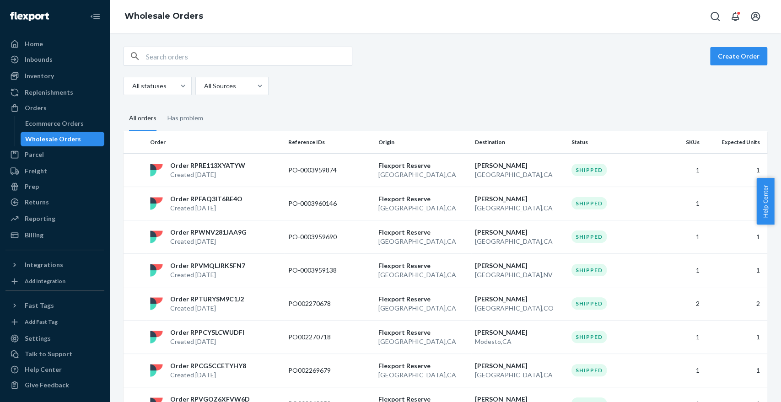 This screenshot has width=781, height=402. Describe the element at coordinates (49, 354) in the screenshot. I see `div: Talk to Support` at that location.